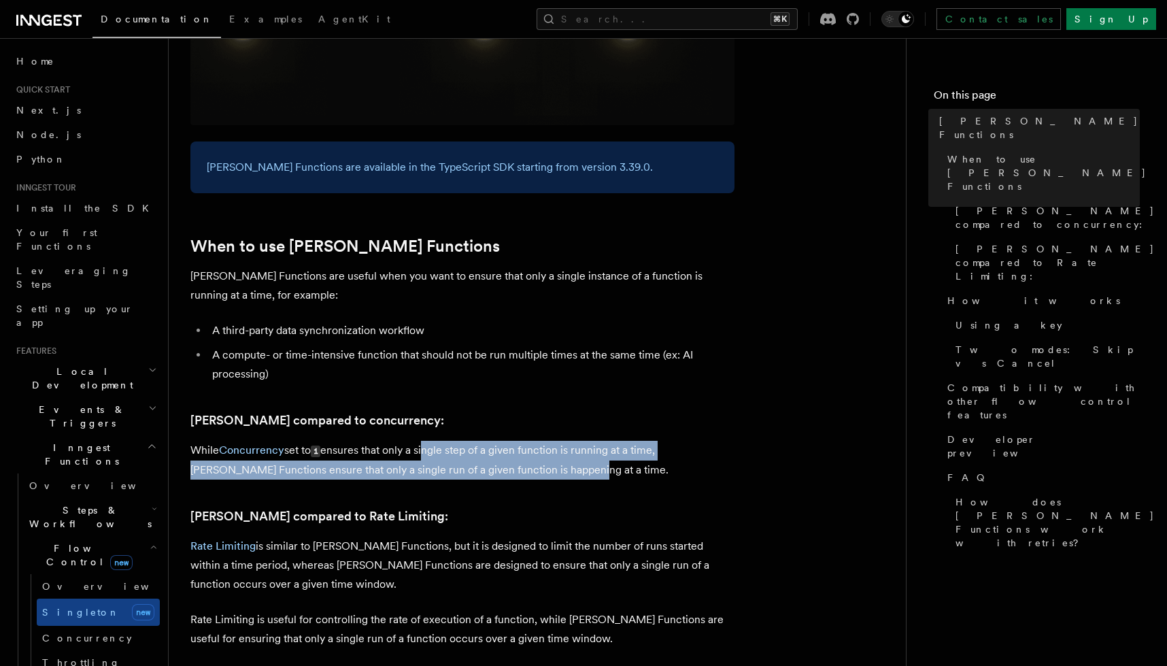  Describe the element at coordinates (81, 612) in the screenshot. I see `span: Singleton` at that location.